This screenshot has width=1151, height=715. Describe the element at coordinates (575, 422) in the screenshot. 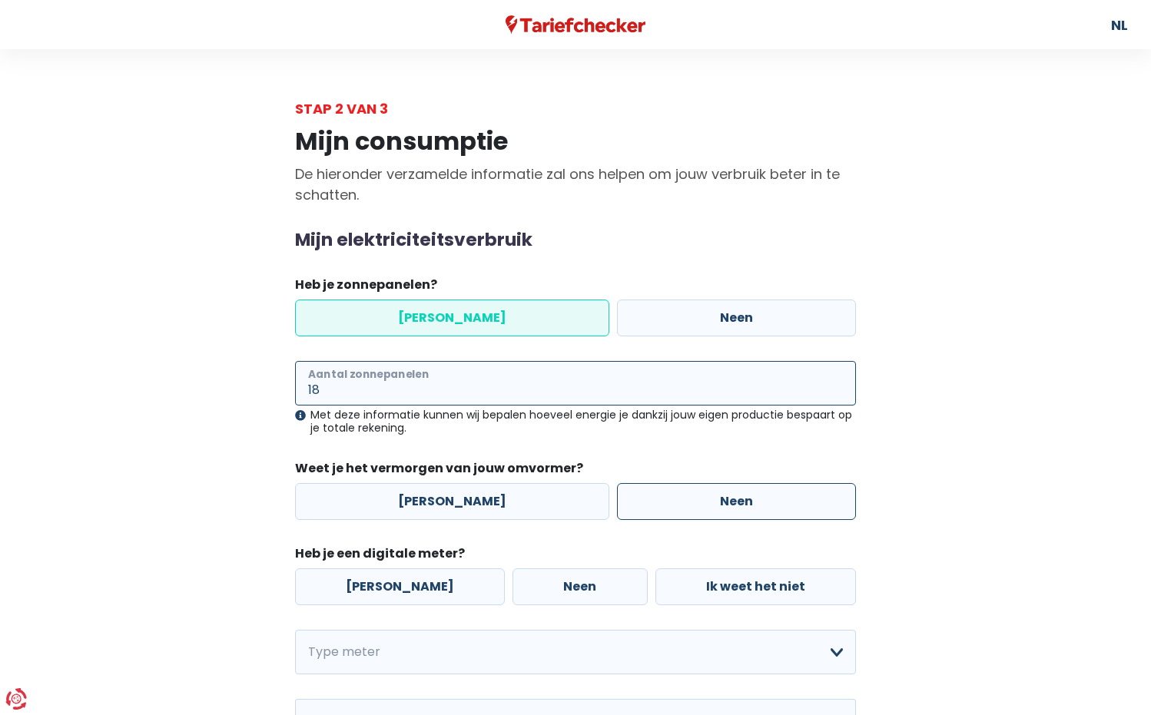

I see `div: Met deze informatie kunnen wij bepalen hoeveel energie je dankzij jouw eigen productie bespaart o...` at that location.